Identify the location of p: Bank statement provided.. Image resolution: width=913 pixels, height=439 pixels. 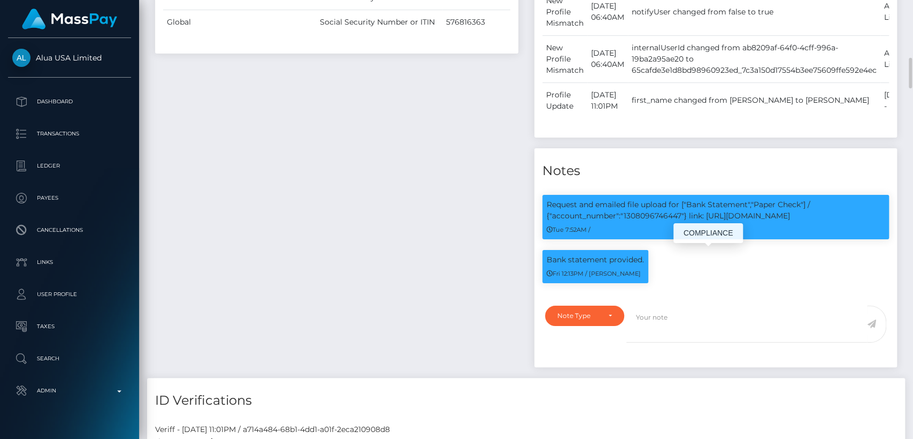
(595, 259).